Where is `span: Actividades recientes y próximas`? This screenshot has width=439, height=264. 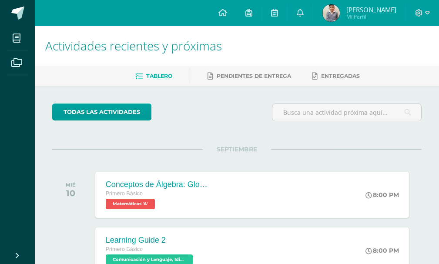
span: Actividades recientes y próximas is located at coordinates (134, 46).